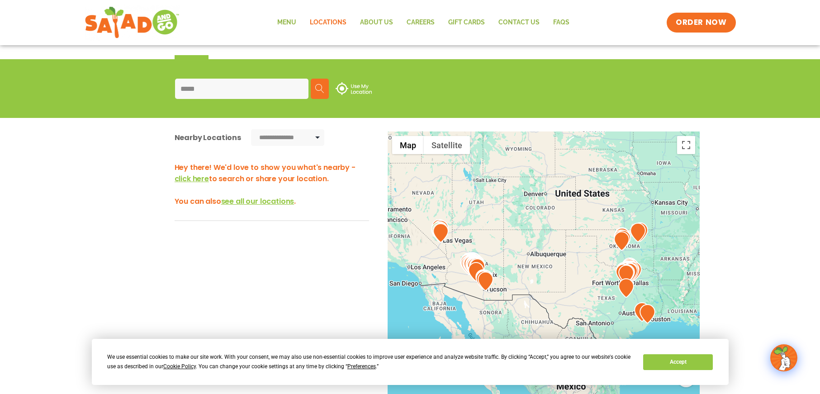 The width and height of the screenshot is (820, 394). Describe the element at coordinates (258, 201) in the screenshot. I see `span: see all our locations` at that location.